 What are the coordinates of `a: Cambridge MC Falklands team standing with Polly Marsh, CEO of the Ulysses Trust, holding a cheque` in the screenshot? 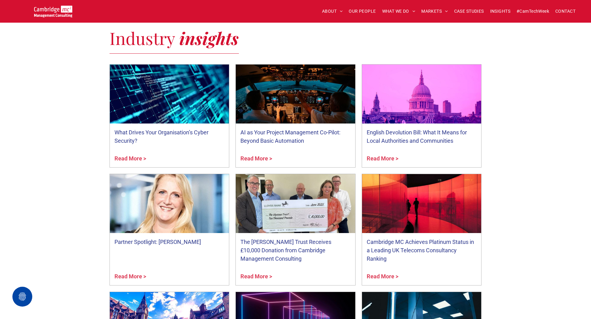 It's located at (295, 204).